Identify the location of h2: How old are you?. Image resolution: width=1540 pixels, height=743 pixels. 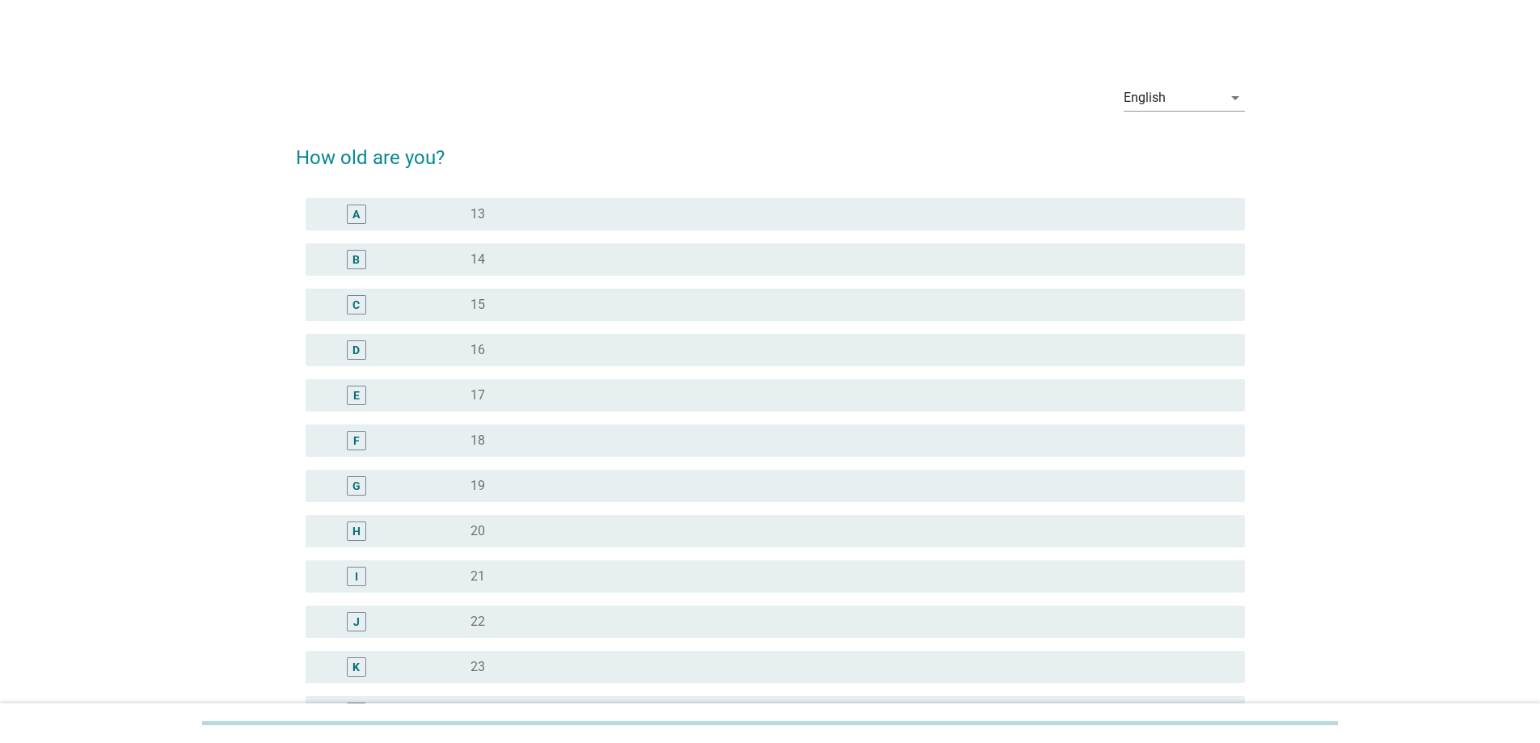
(770, 150).